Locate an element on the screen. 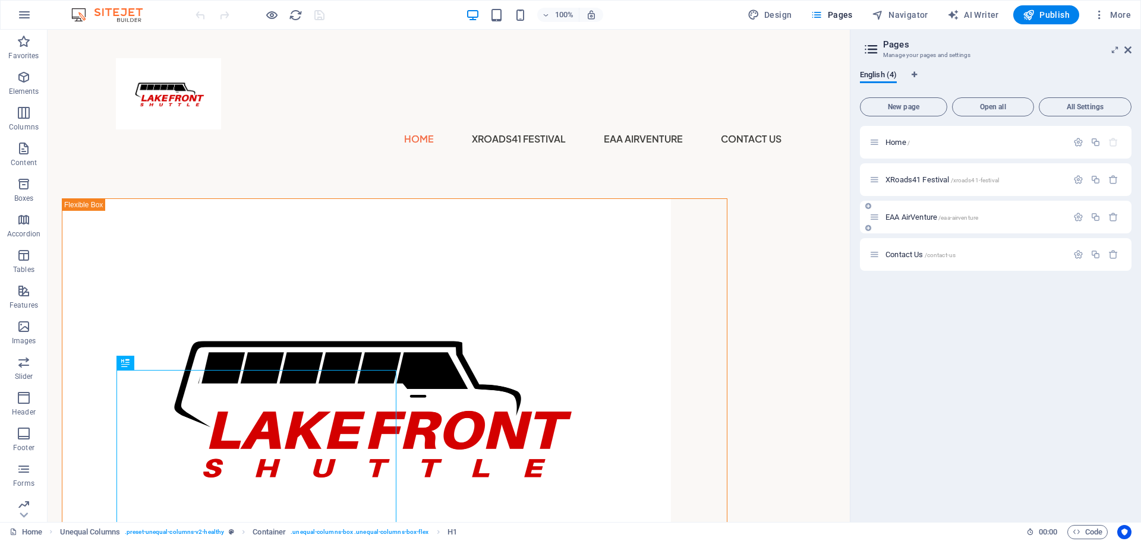 This screenshot has width=1141, height=541. span: Open all is located at coordinates (993, 107).